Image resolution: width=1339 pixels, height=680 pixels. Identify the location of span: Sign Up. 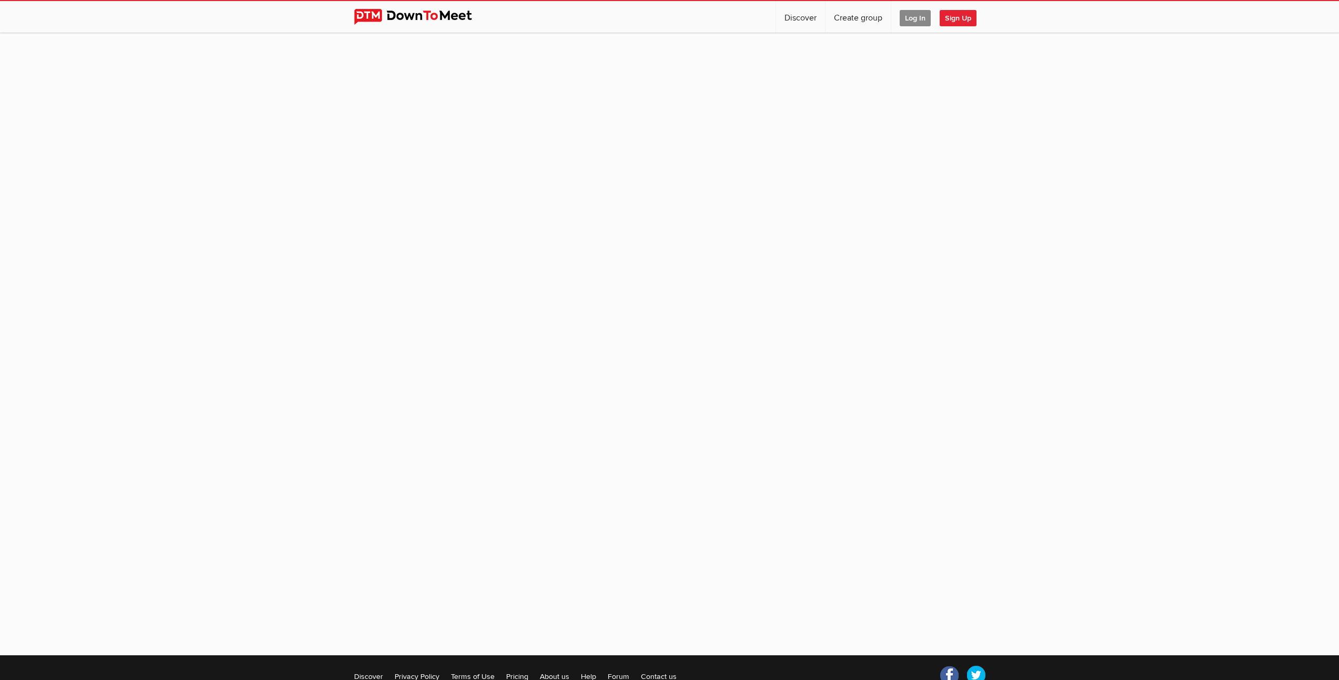
(958, 18).